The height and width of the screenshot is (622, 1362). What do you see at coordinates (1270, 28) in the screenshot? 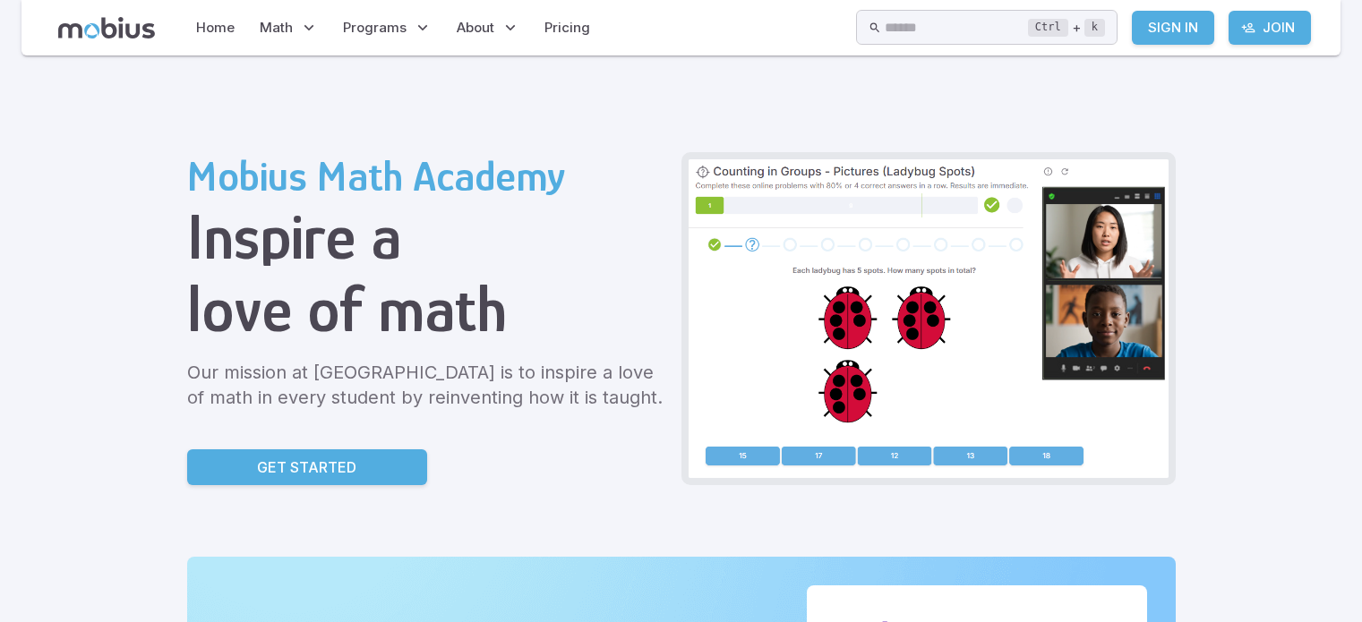
I see `a: Join` at bounding box center [1270, 28].